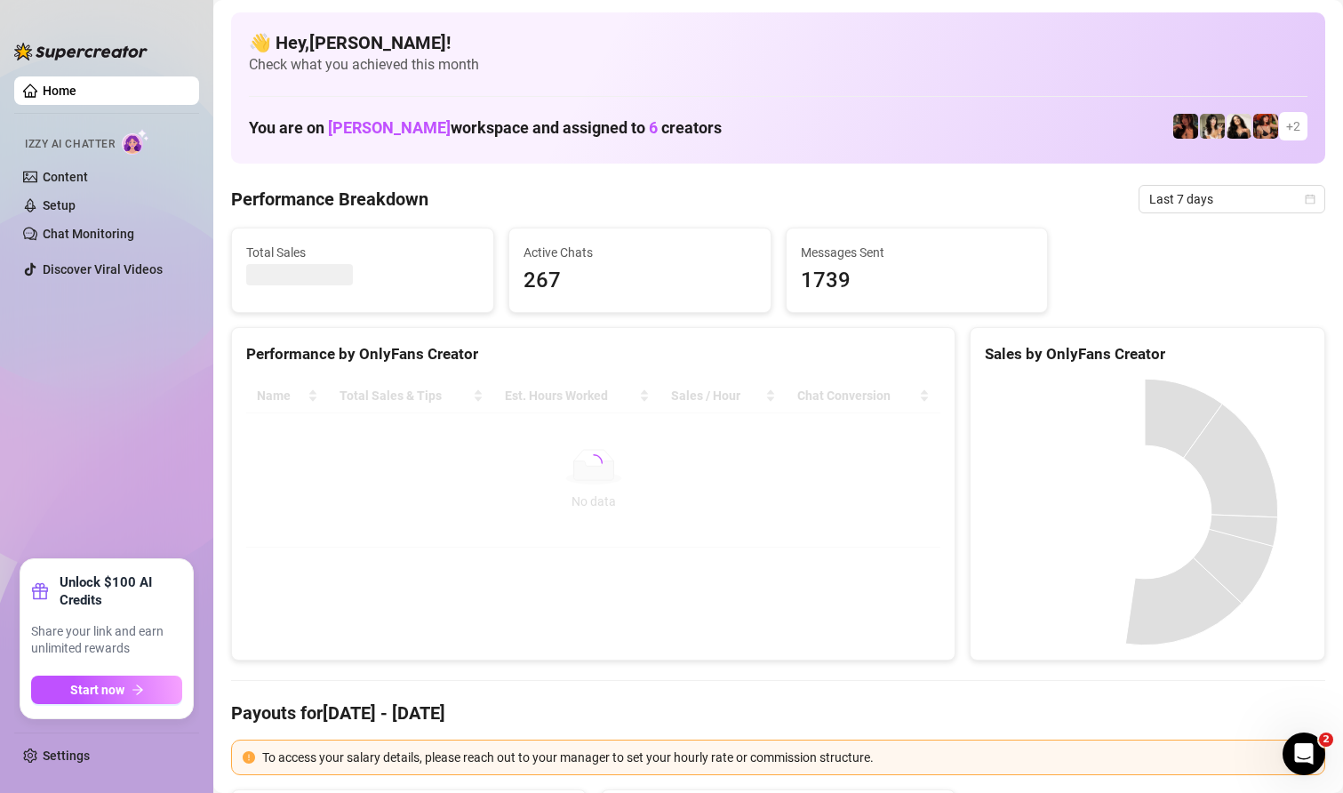 The height and width of the screenshot is (793, 1343). Describe the element at coordinates (917, 281) in the screenshot. I see `span: 1739` at that location.